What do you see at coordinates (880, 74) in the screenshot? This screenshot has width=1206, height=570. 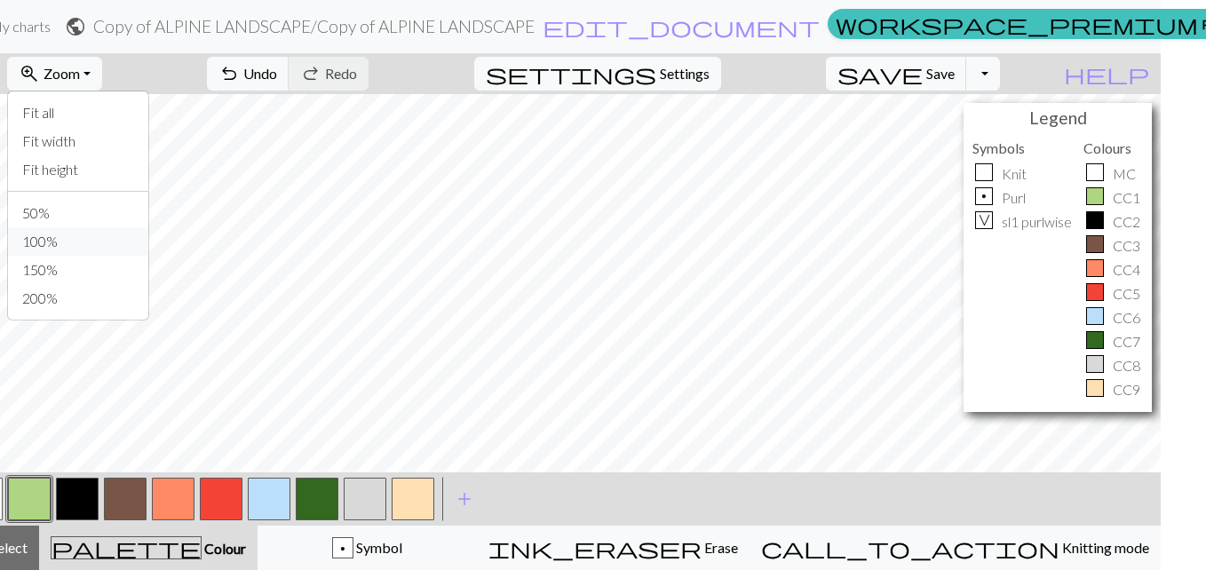 I see `span: save` at bounding box center [880, 74].